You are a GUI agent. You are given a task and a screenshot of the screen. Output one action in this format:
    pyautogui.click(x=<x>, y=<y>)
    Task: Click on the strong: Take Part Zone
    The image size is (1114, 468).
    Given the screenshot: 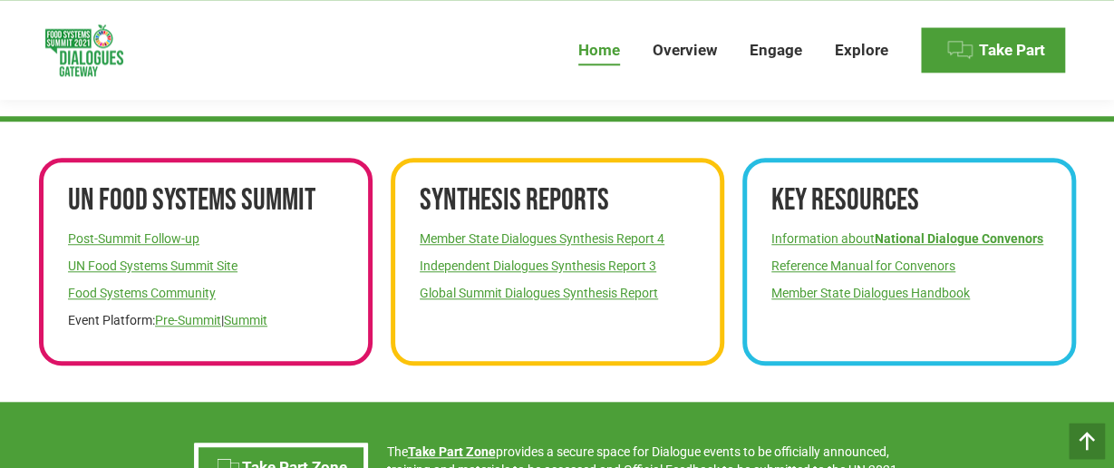 What is the action you would take?
    pyautogui.click(x=450, y=451)
    